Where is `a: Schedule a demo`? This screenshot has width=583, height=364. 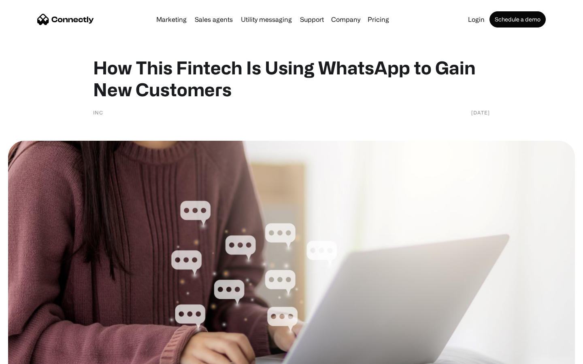
a: Schedule a demo is located at coordinates (518, 19).